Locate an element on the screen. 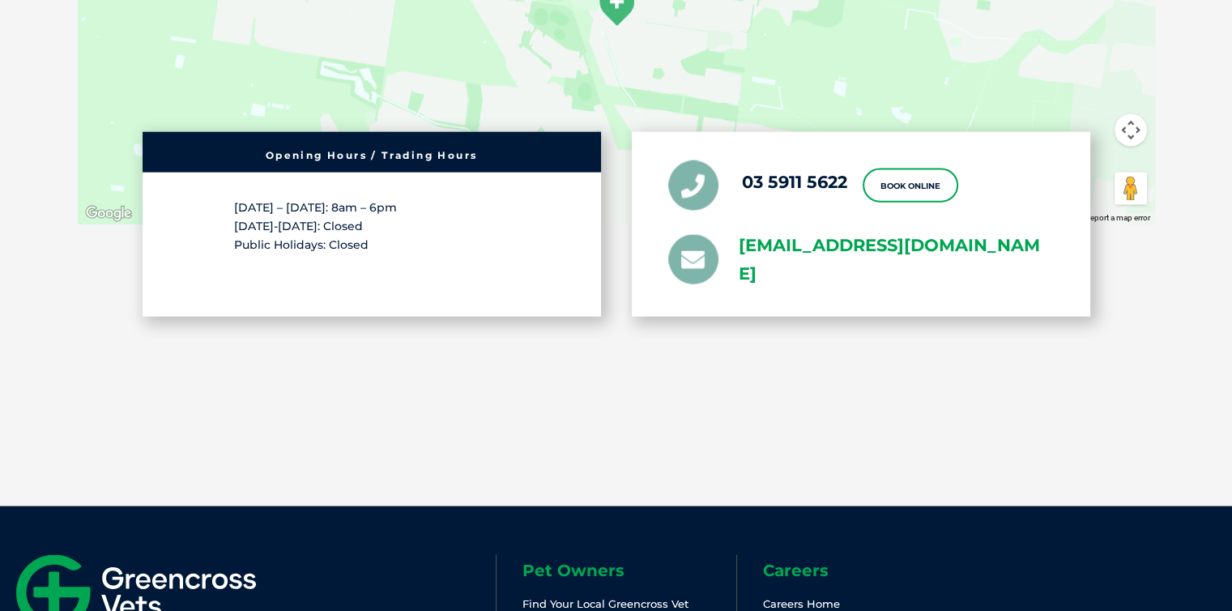 The height and width of the screenshot is (611, 1232). a: Careers Home is located at coordinates (801, 603).